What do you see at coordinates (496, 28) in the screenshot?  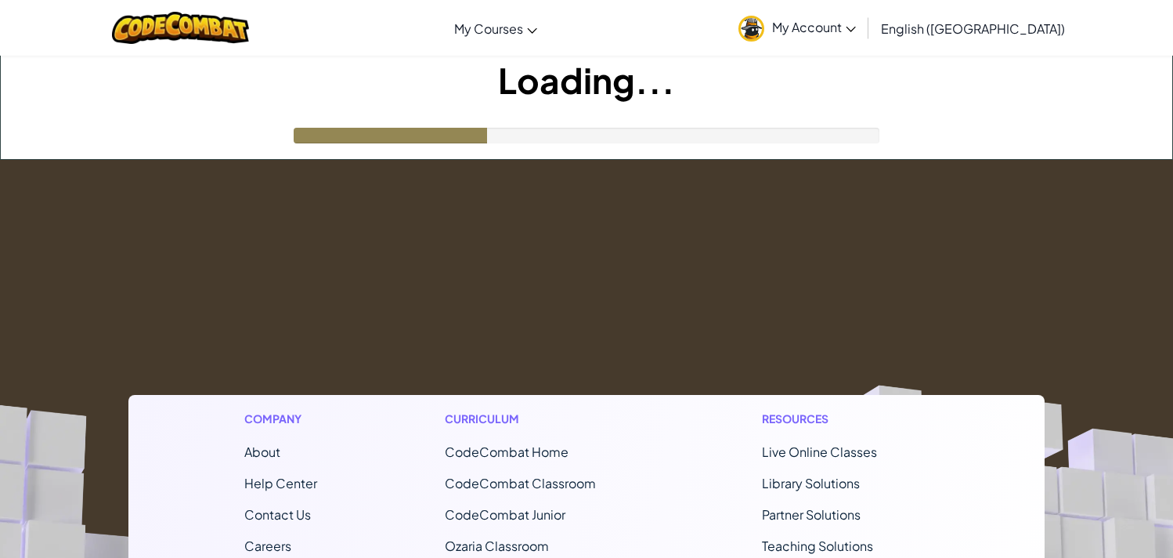 I see `a: My Courses` at bounding box center [496, 28].